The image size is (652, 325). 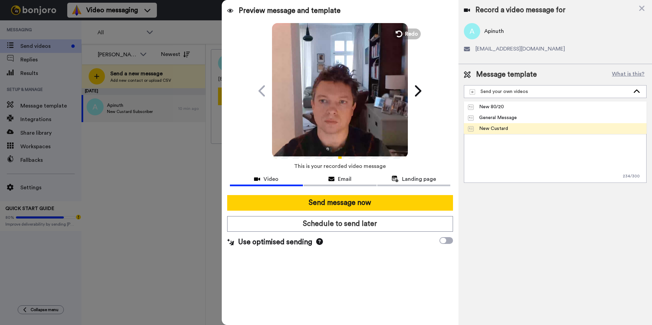 What do you see at coordinates (628, 75) in the screenshot?
I see `button: What is this?` at bounding box center [628, 75].